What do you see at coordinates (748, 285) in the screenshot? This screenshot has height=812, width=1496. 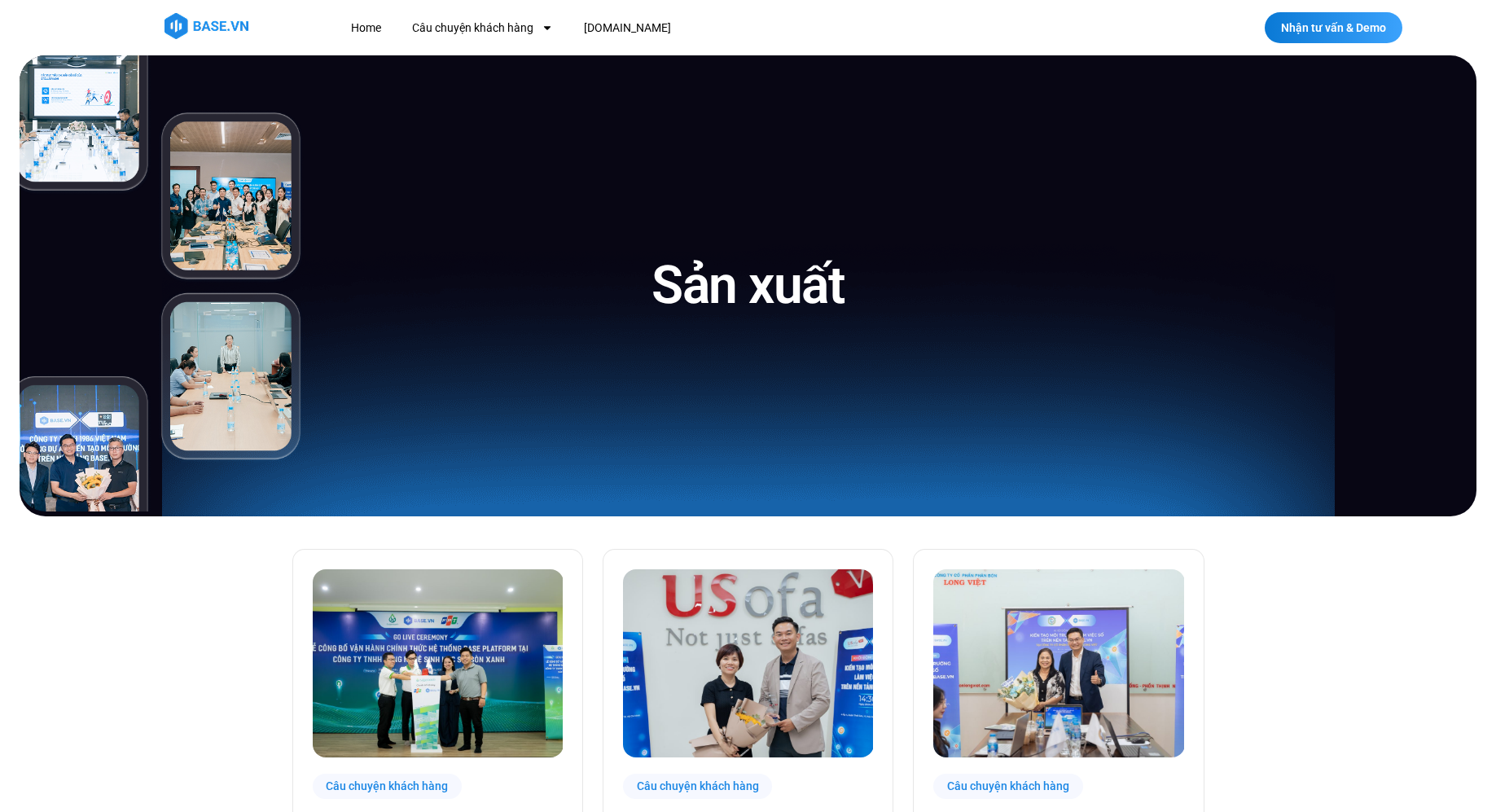 I see `h1: Sản xuất` at bounding box center [748, 285].